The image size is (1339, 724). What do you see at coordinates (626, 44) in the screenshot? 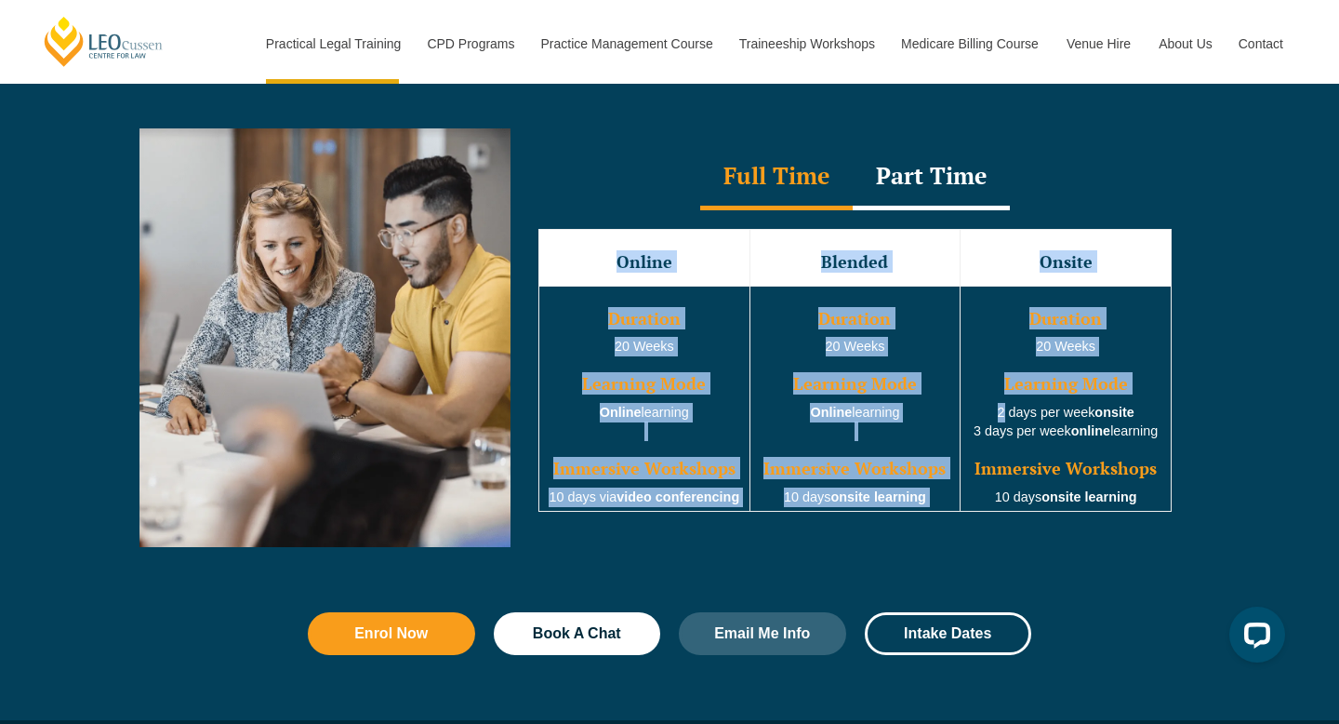
I see `a: Practice Management Course` at bounding box center [626, 44].